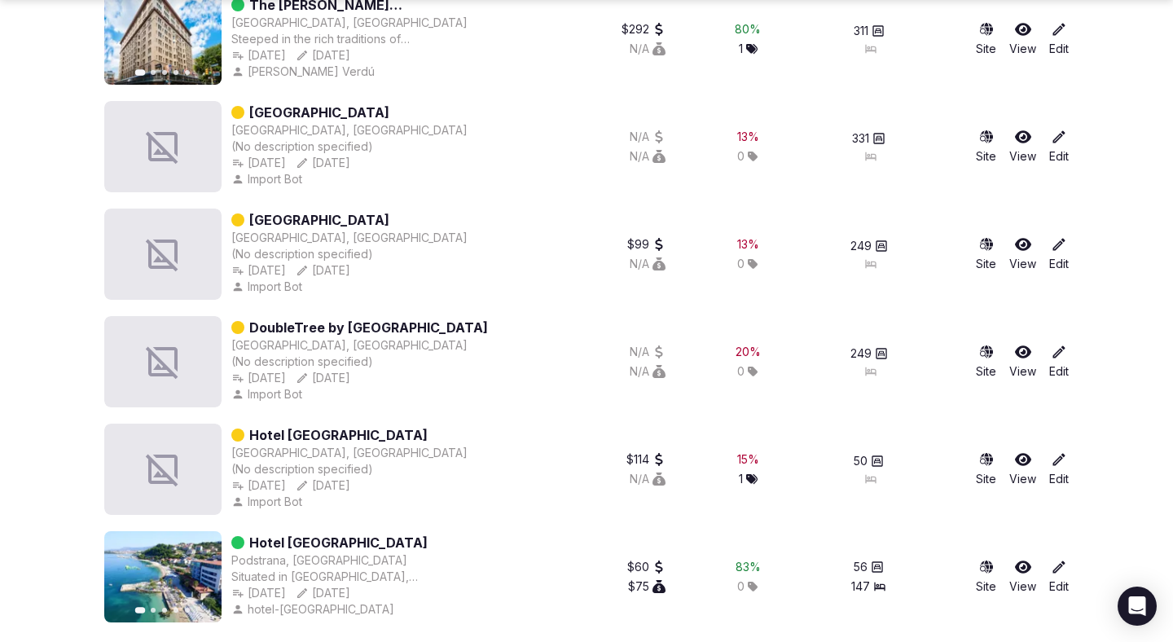 This screenshot has height=642, width=1173. What do you see at coordinates (861, 139) in the screenshot?
I see `span: 331` at bounding box center [861, 139].